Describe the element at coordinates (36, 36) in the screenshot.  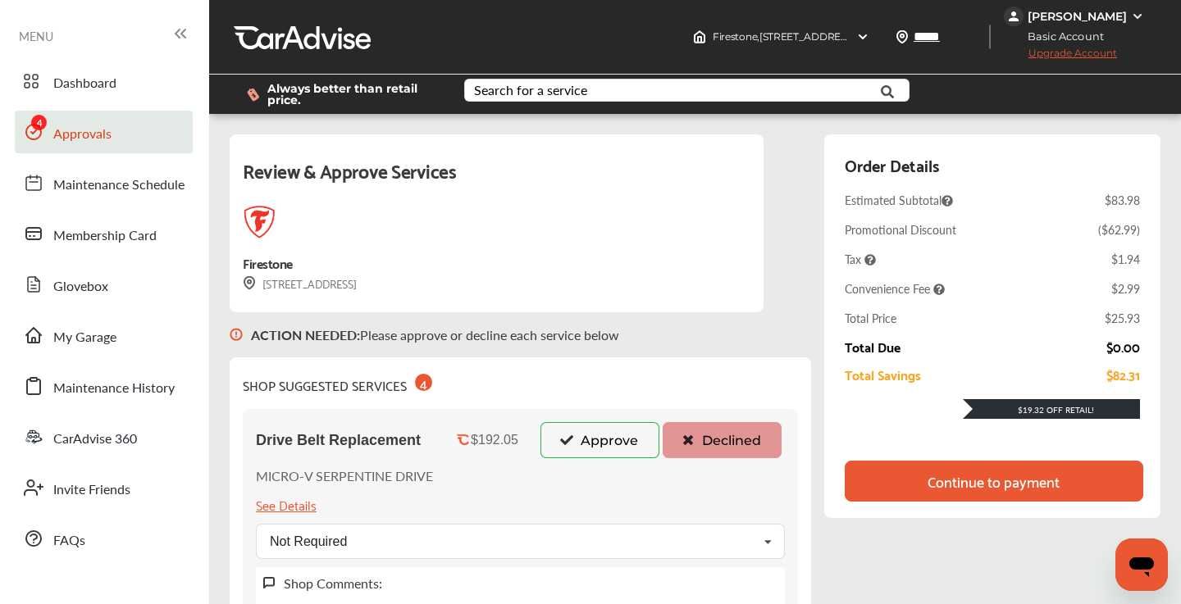
I see `span: MENU` at that location.